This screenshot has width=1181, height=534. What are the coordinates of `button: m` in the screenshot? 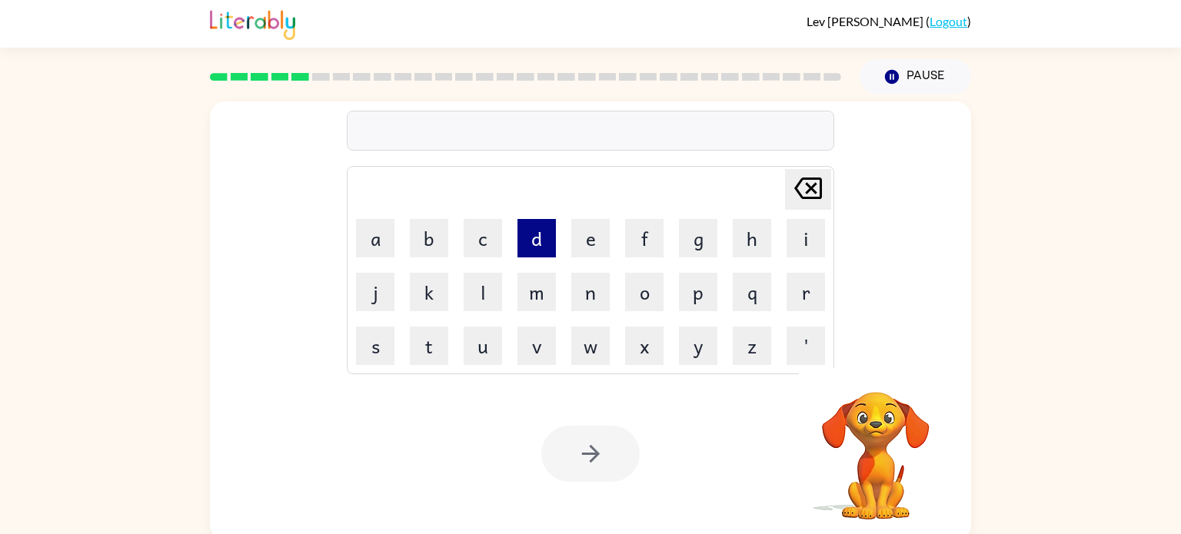 It's located at (537, 292).